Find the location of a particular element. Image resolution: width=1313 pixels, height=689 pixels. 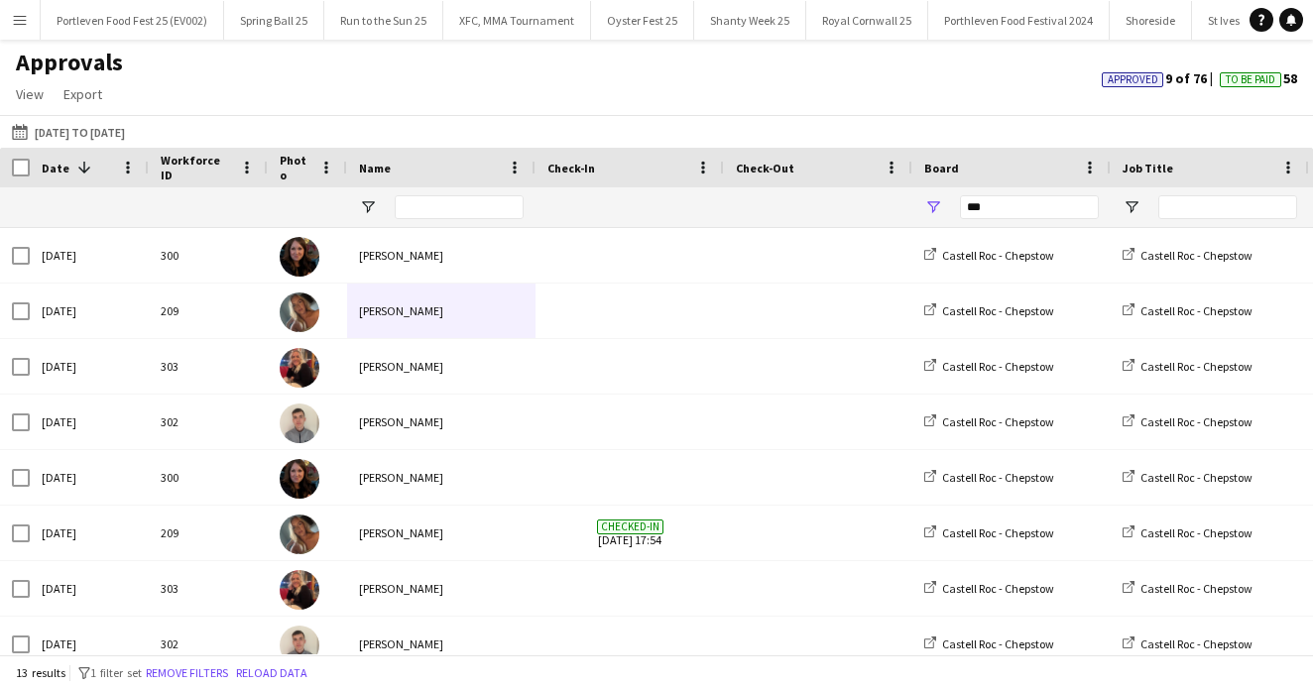

button: Oyster Fest 25 is located at coordinates (642, 20).